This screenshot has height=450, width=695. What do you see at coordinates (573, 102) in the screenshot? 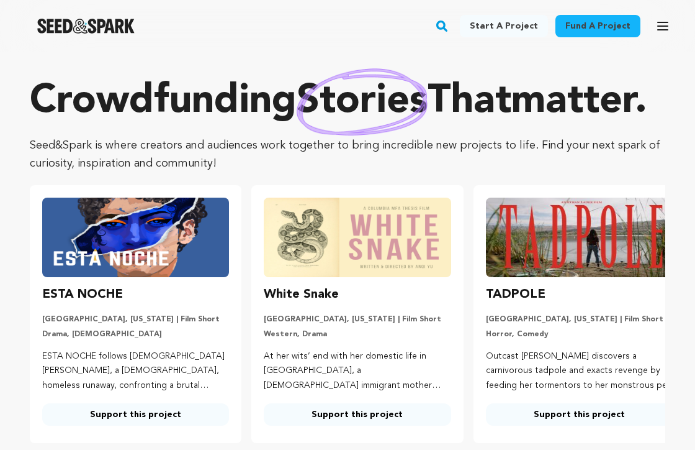
I see `span: matter` at bounding box center [573, 102].